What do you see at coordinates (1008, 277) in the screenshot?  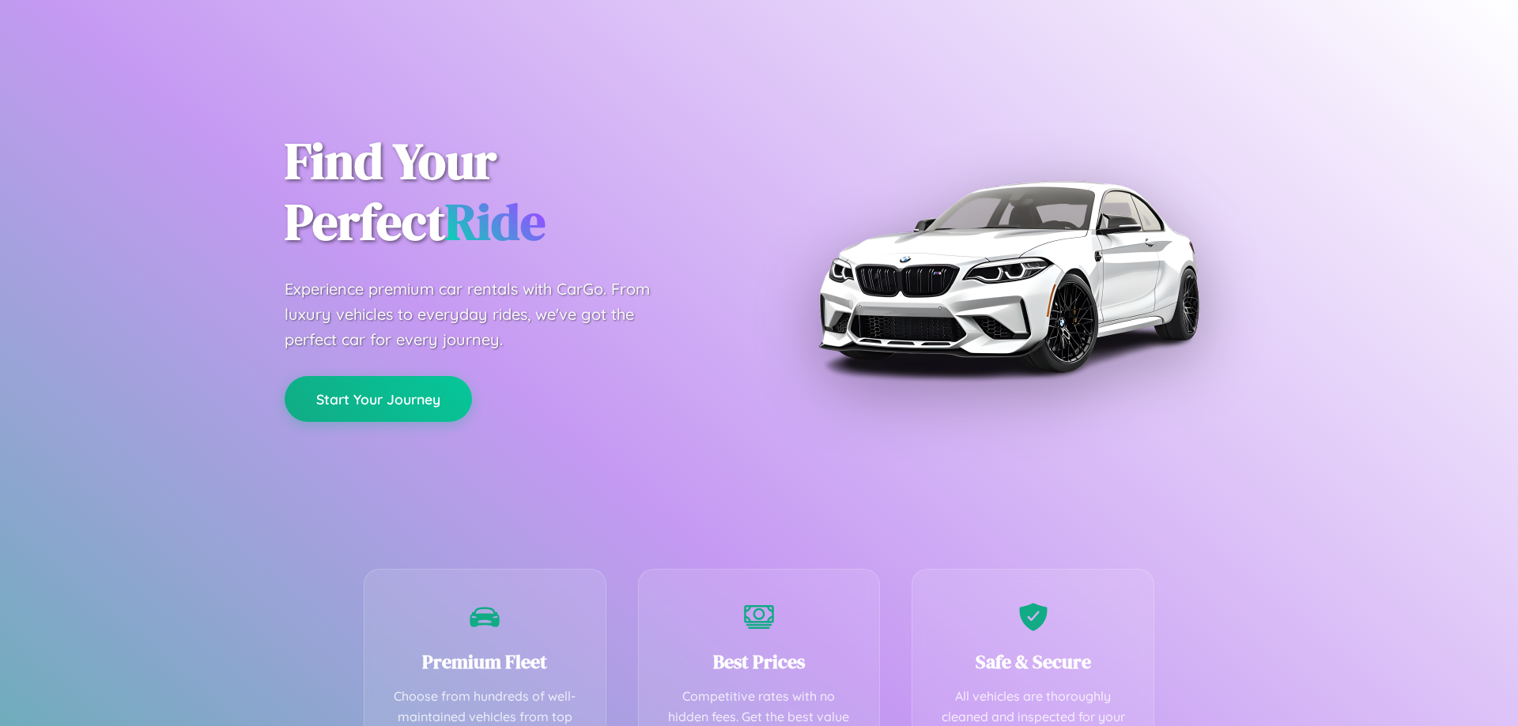 I see `img: Premium BMW car rental vehicle` at bounding box center [1008, 277].